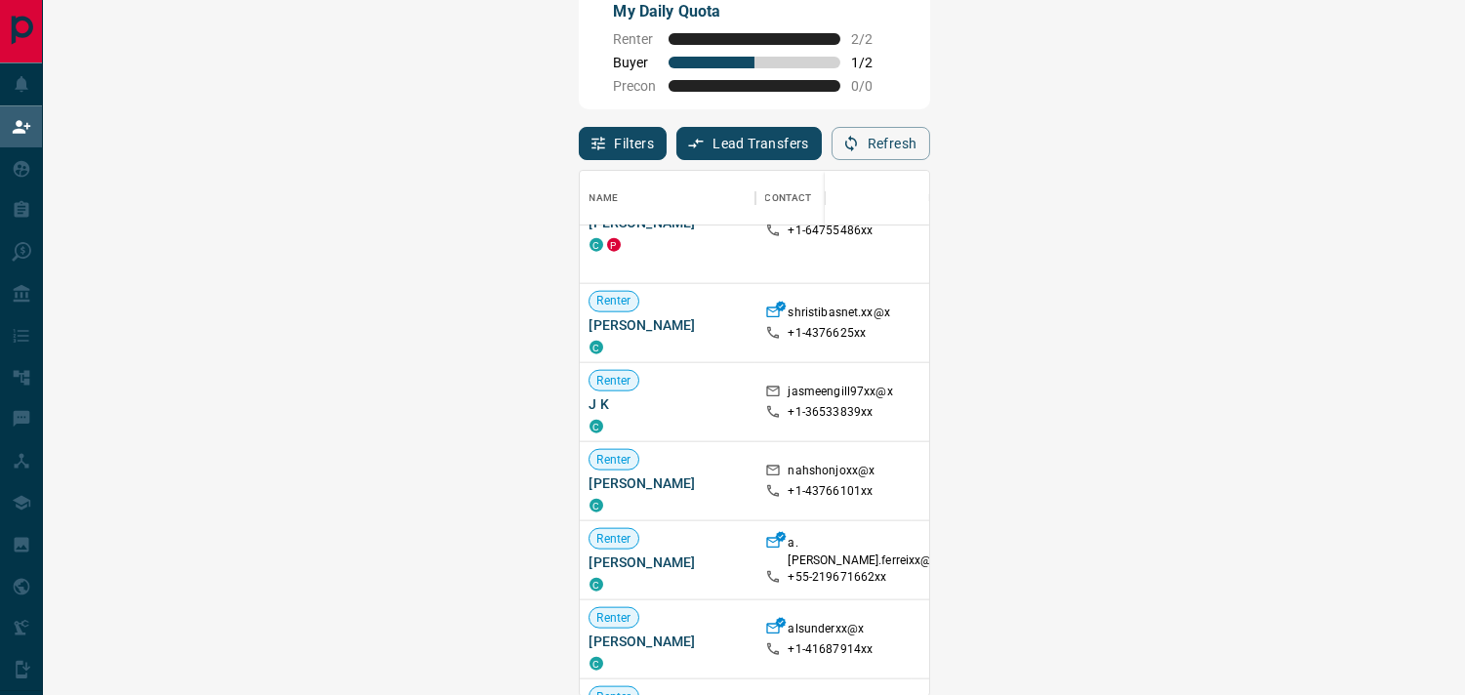 Image resolution: width=1465 pixels, height=695 pixels. I want to click on div: property.ca, so click(614, 245).